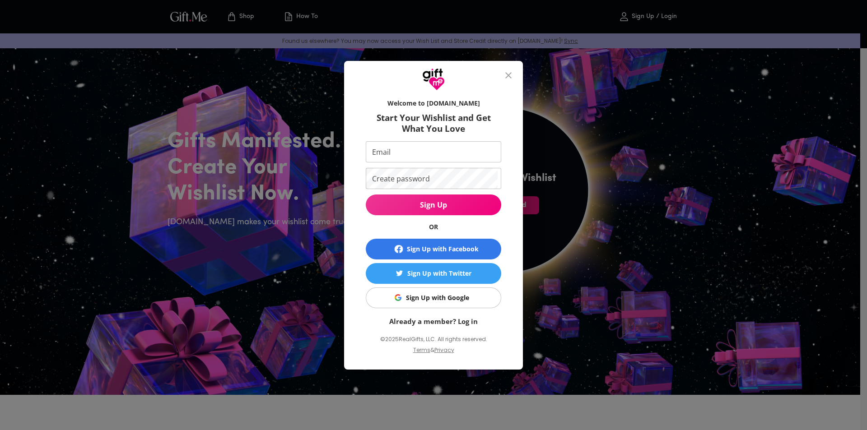  Describe the element at coordinates (444, 350) in the screenshot. I see `a: Privacy` at that location.